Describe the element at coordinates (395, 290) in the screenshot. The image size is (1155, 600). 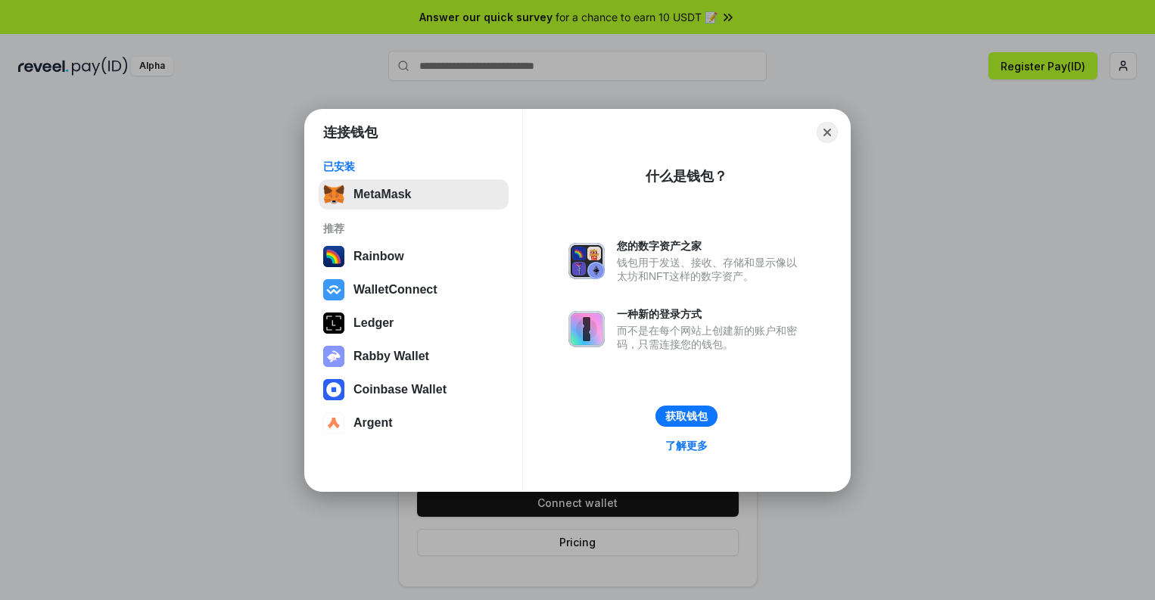
I see `div: WalletConnect` at that location.